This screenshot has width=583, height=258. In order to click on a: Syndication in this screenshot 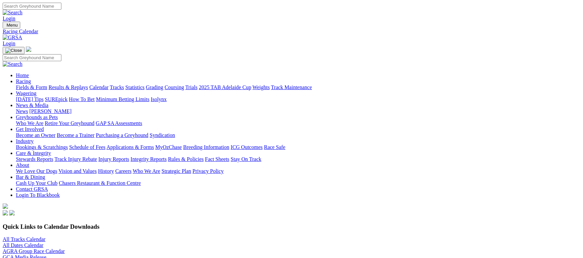, I will do `click(162, 135)`.